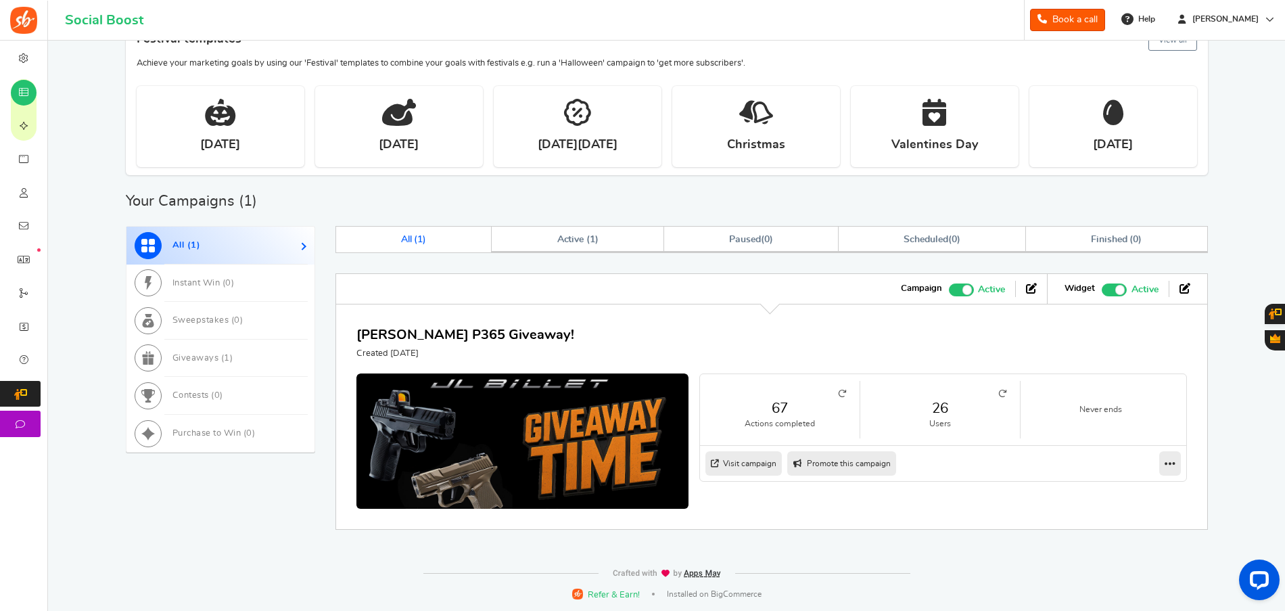 Image resolution: width=1285 pixels, height=611 pixels. What do you see at coordinates (1068, 20) in the screenshot?
I see `a: Book a call` at bounding box center [1068, 20].